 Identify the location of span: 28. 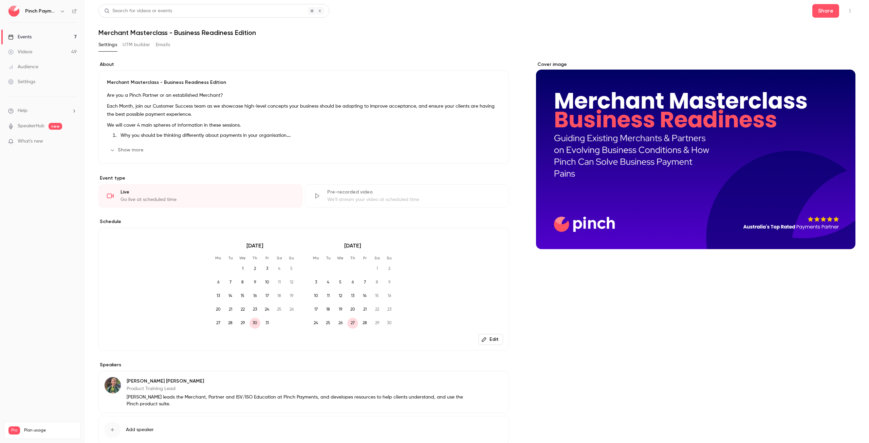
(365, 323).